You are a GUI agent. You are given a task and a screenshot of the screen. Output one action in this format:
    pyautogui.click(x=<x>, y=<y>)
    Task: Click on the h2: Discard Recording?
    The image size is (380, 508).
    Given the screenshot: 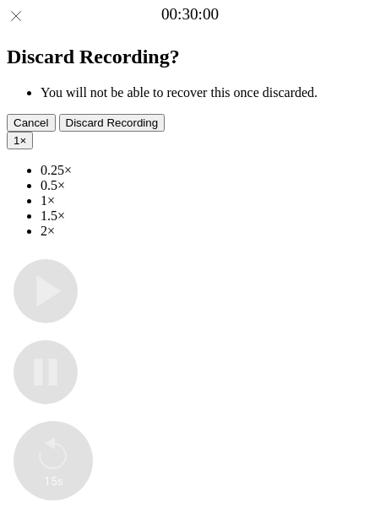 What is the action you would take?
    pyautogui.click(x=190, y=57)
    